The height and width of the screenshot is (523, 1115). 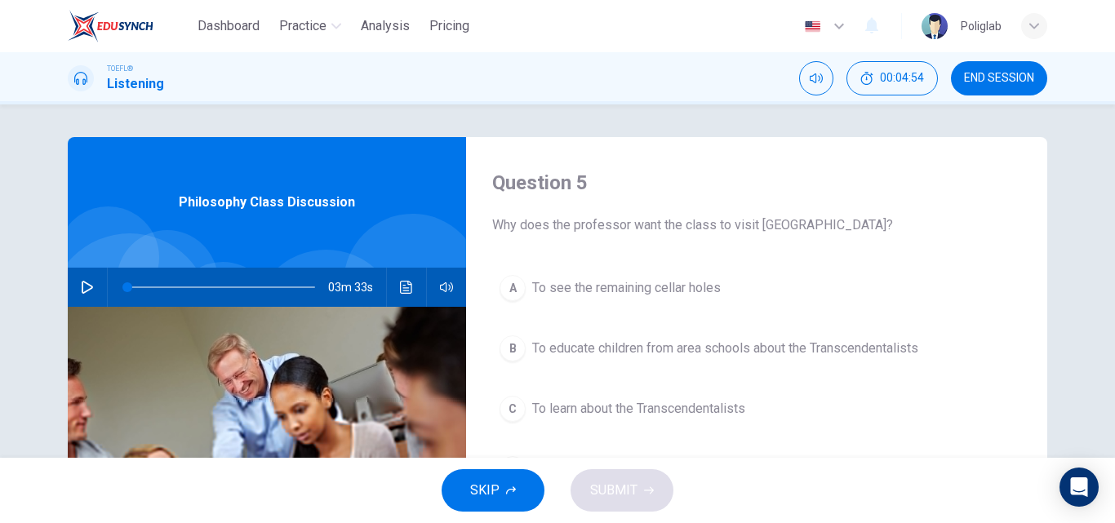 What do you see at coordinates (934, 26) in the screenshot?
I see `img: Profile picture` at bounding box center [934, 26].